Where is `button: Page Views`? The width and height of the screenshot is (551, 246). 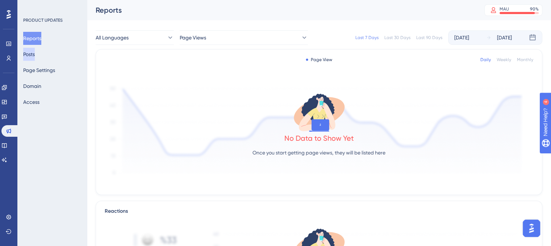
button: Page Views is located at coordinates (244, 38).